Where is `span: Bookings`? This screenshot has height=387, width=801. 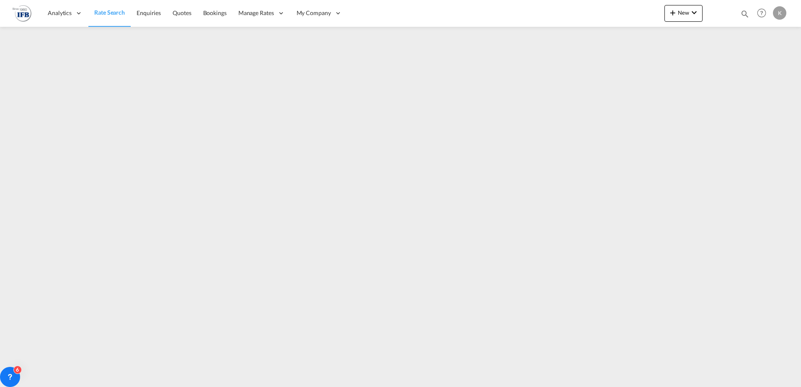
span: Bookings is located at coordinates (215, 13).